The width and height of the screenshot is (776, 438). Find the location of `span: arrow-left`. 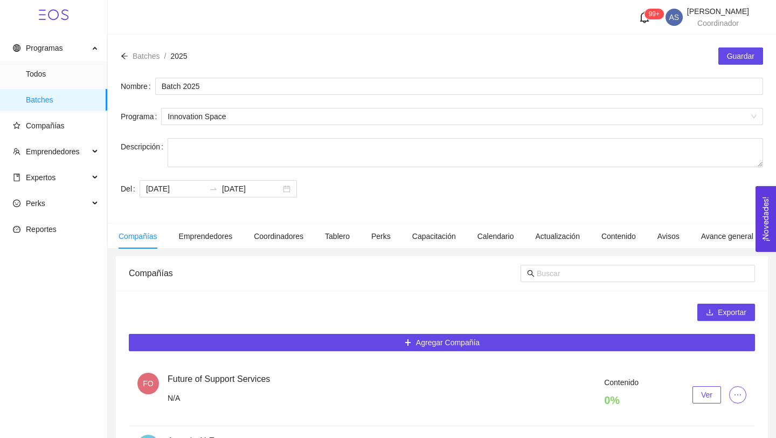

span: arrow-left is located at coordinates (125, 56).